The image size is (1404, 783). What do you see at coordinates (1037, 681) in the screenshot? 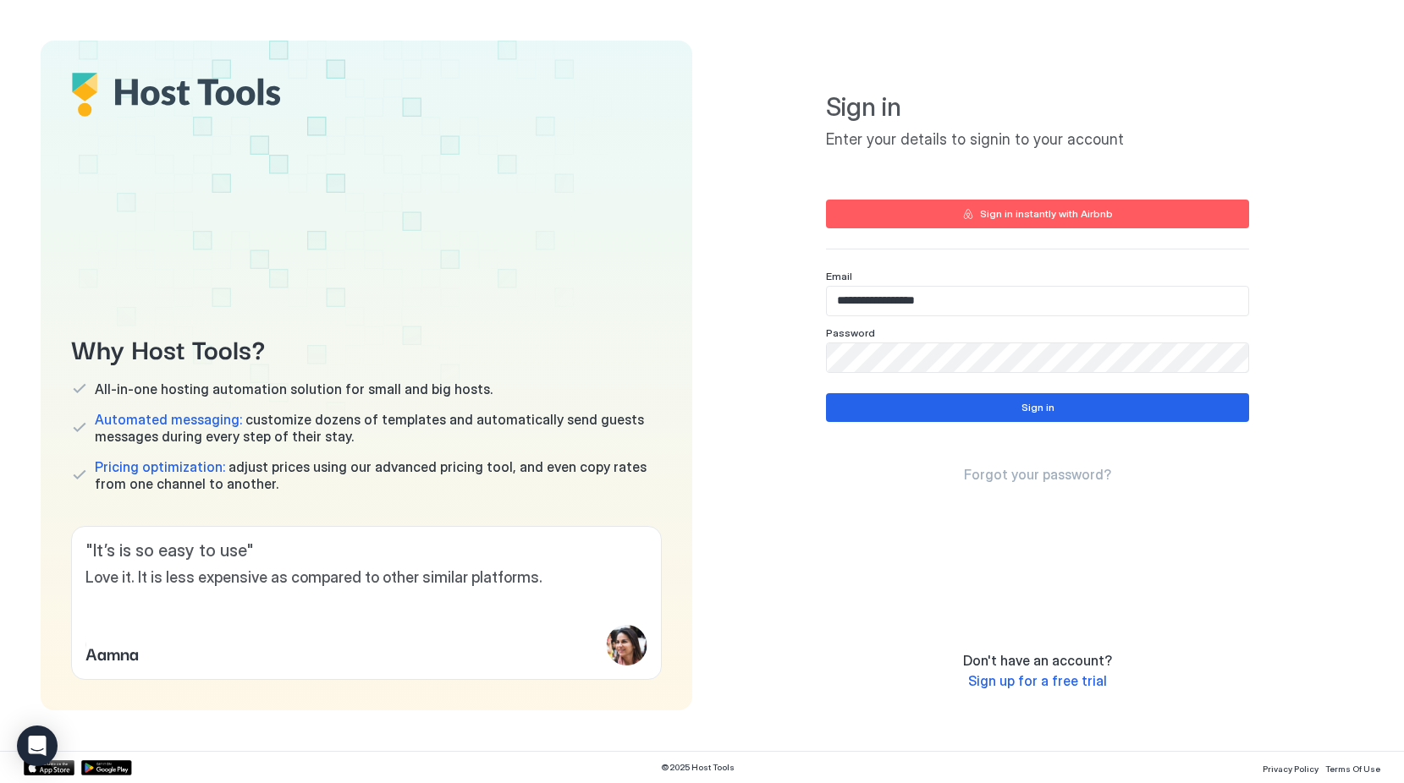
I see `a: Sign up for a free trial` at bounding box center [1037, 681].